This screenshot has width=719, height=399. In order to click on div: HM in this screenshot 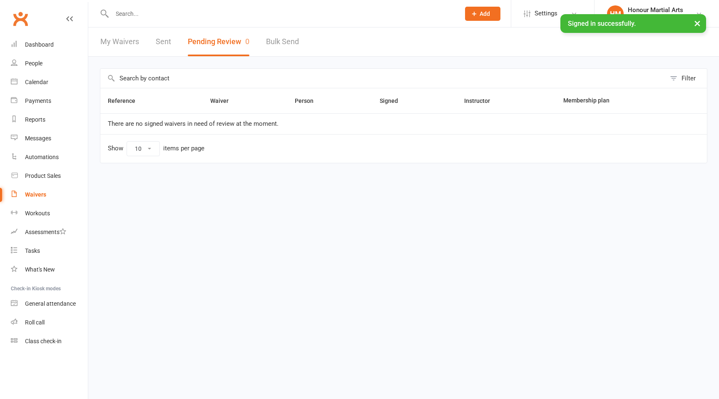, I will do `click(616, 14)`.